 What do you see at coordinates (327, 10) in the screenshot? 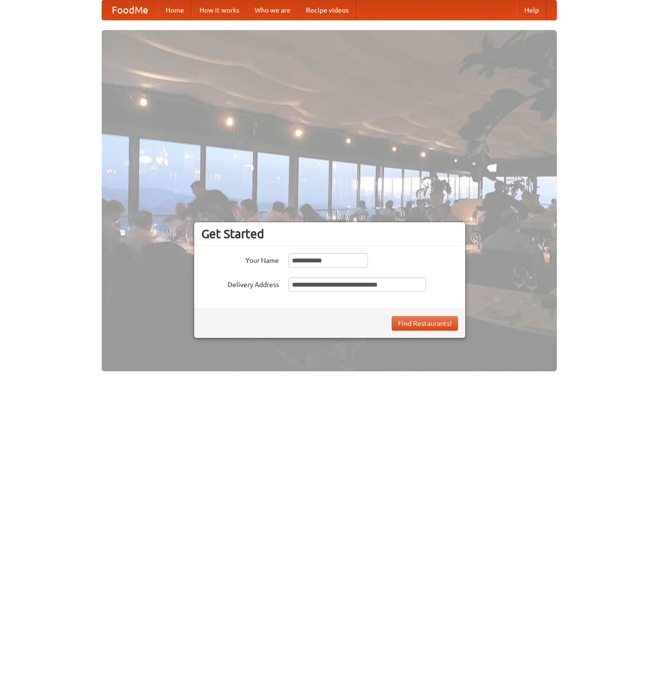
I see `a: Recipe videos` at bounding box center [327, 10].